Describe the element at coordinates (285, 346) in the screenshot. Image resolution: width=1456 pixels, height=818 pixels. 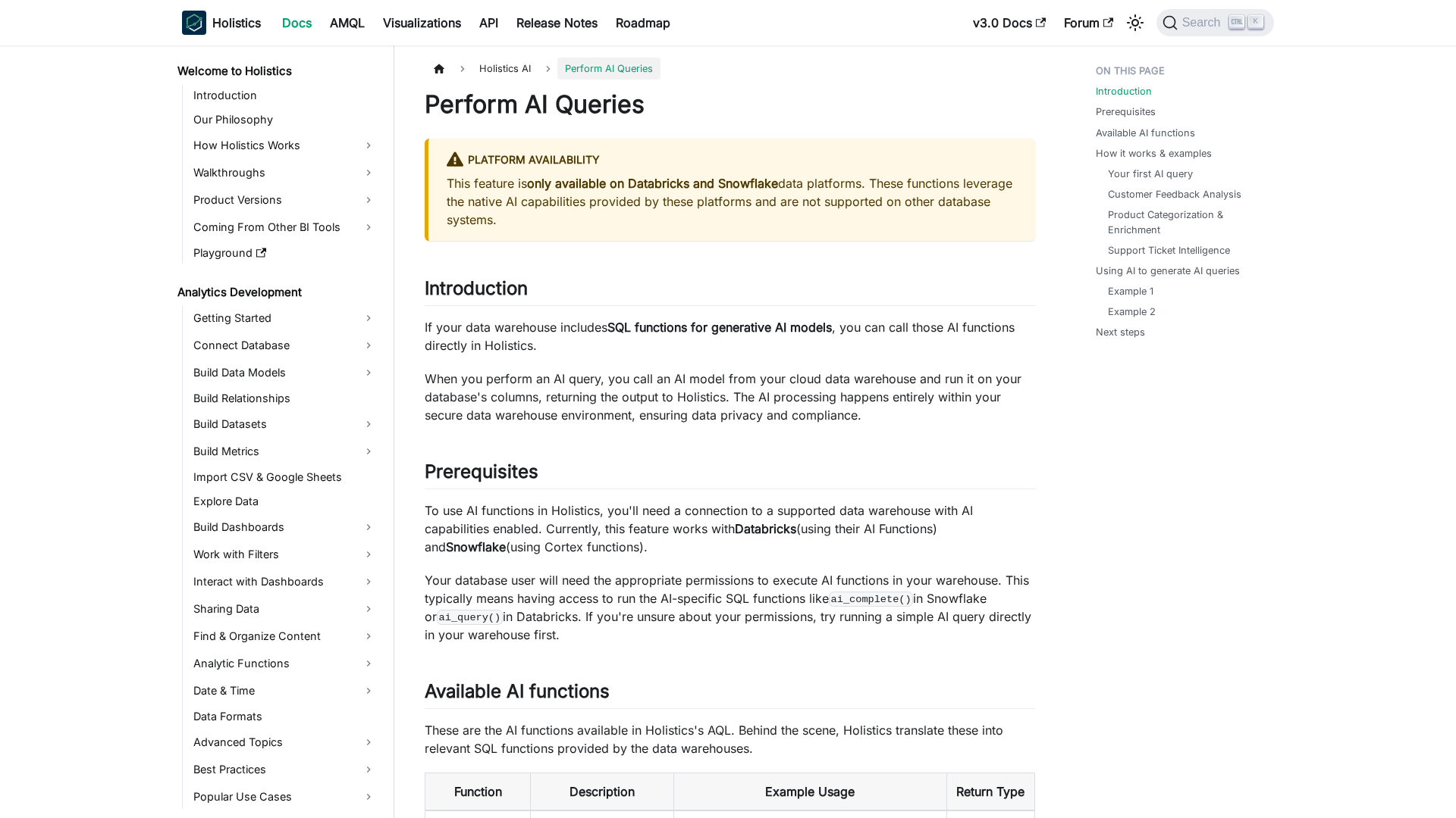
I see `a: Connect Database` at that location.